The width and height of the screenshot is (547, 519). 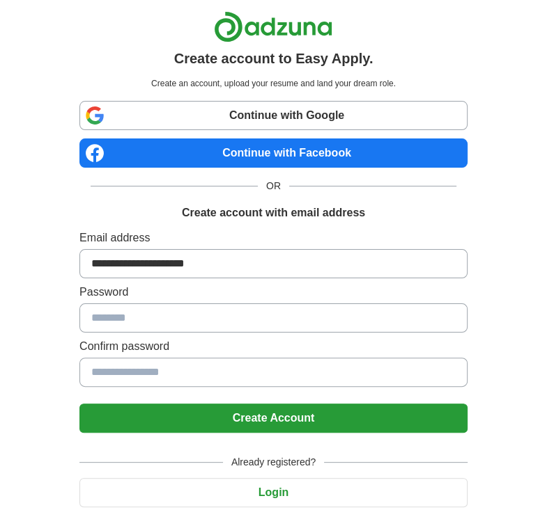 I want to click on button: Create Account, so click(x=273, y=418).